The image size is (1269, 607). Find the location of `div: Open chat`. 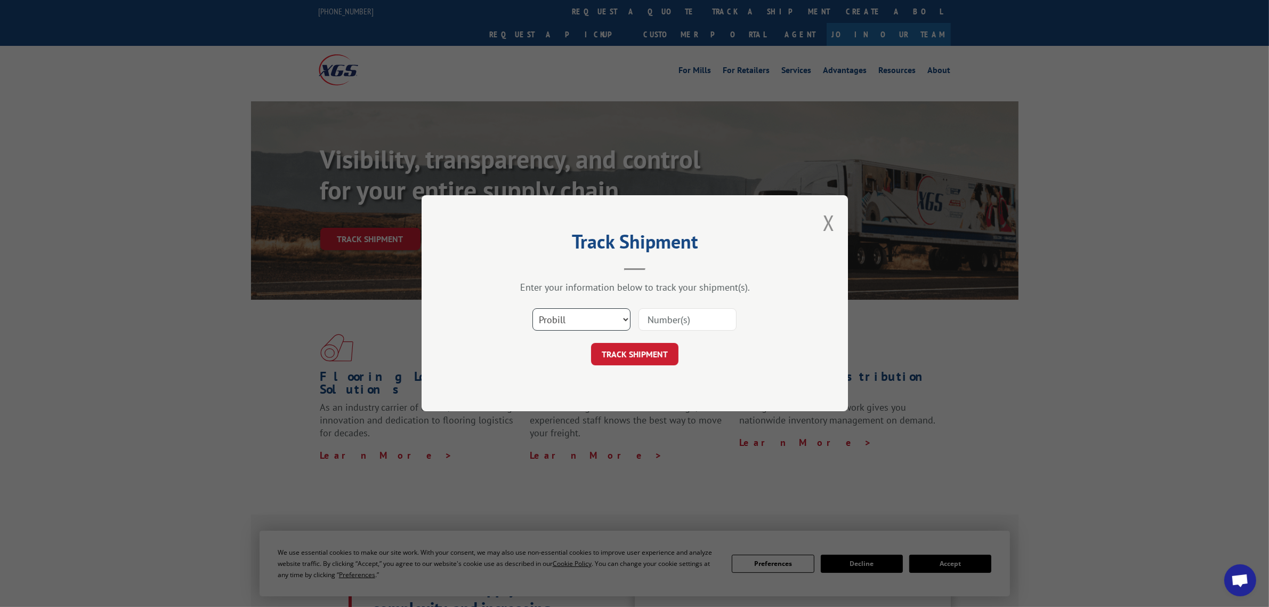

div: Open chat is located at coordinates (1240, 580).